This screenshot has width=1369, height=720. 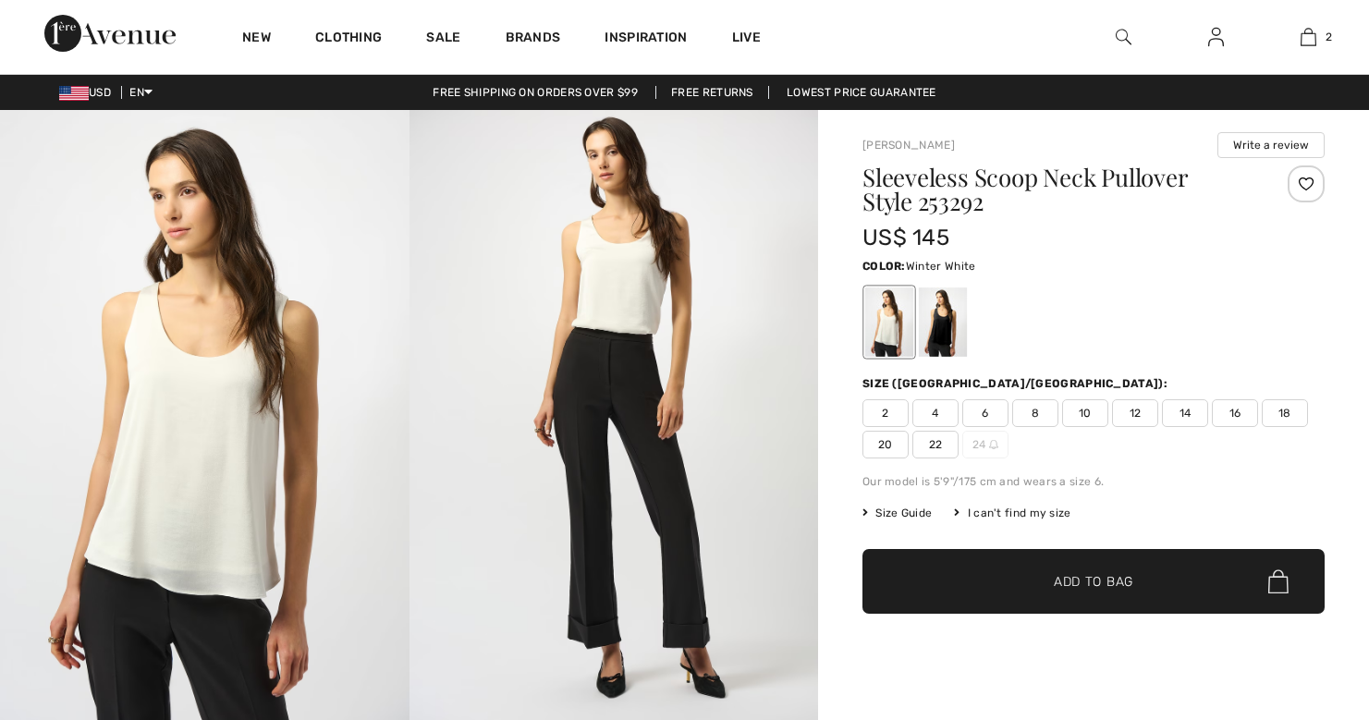 I want to click on div: Black, so click(x=943, y=322).